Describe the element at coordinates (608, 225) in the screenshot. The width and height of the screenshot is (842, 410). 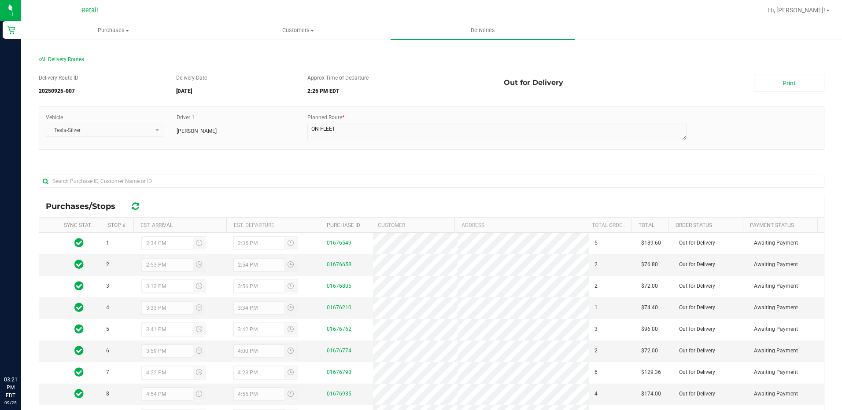
I see `th: Total Order Lines` at that location.